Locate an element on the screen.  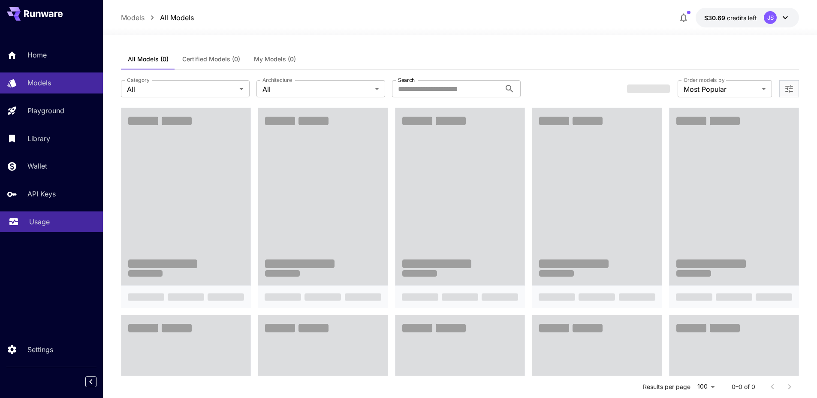
p: Playground is located at coordinates (46, 111).